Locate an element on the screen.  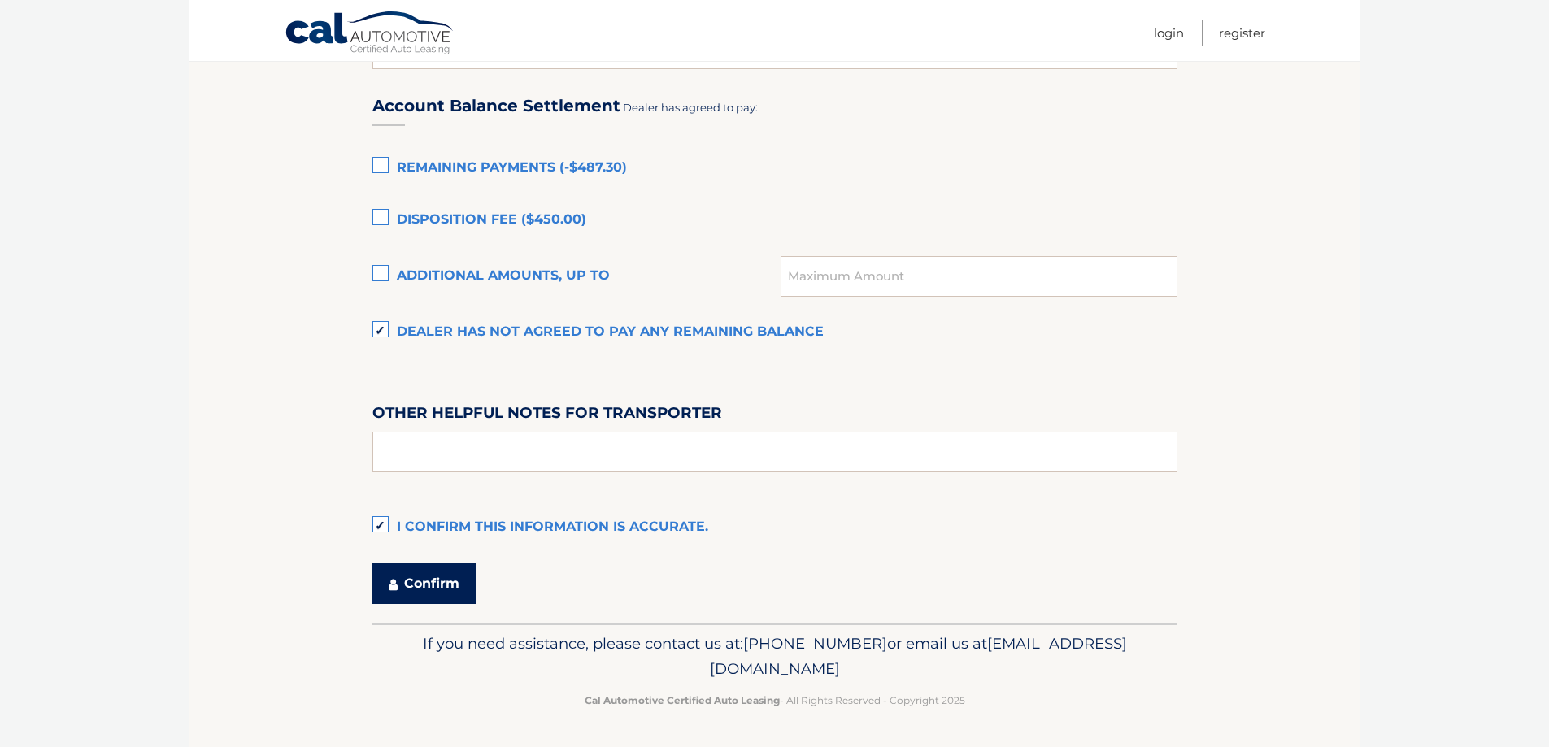
a: Login is located at coordinates (1168, 33).